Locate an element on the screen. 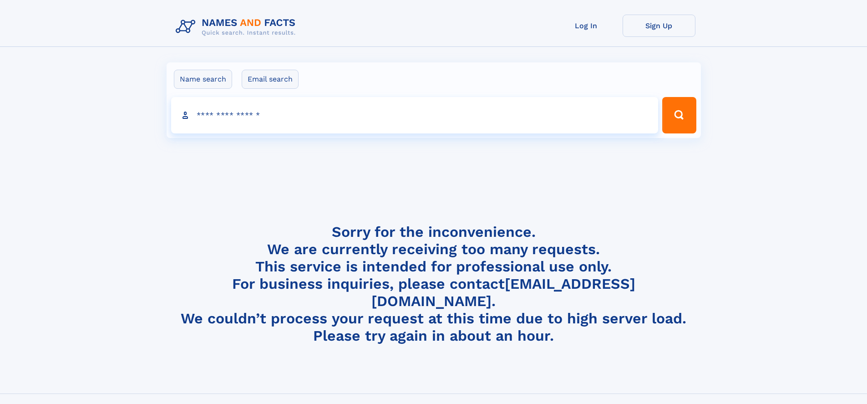  img: Logo Names and Facts is located at coordinates (238, 27).